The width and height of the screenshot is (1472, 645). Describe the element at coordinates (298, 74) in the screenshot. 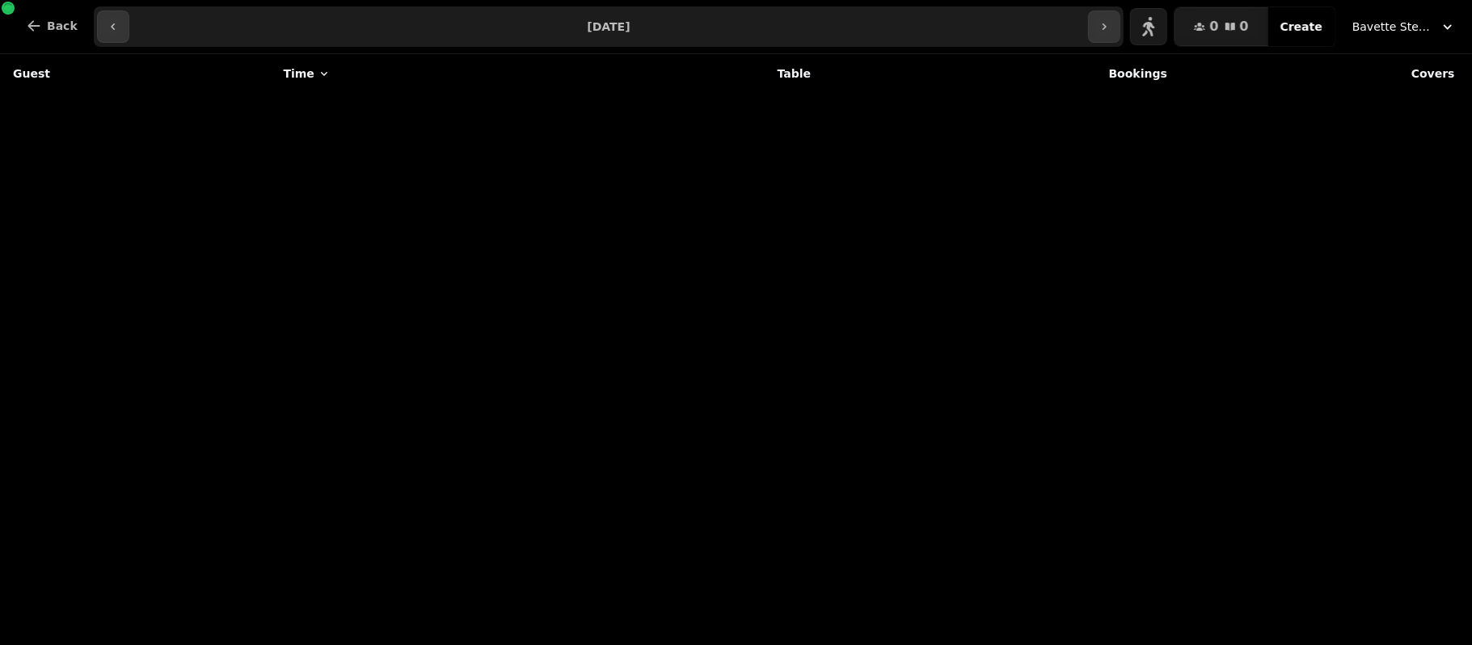

I see `span: Time` at that location.